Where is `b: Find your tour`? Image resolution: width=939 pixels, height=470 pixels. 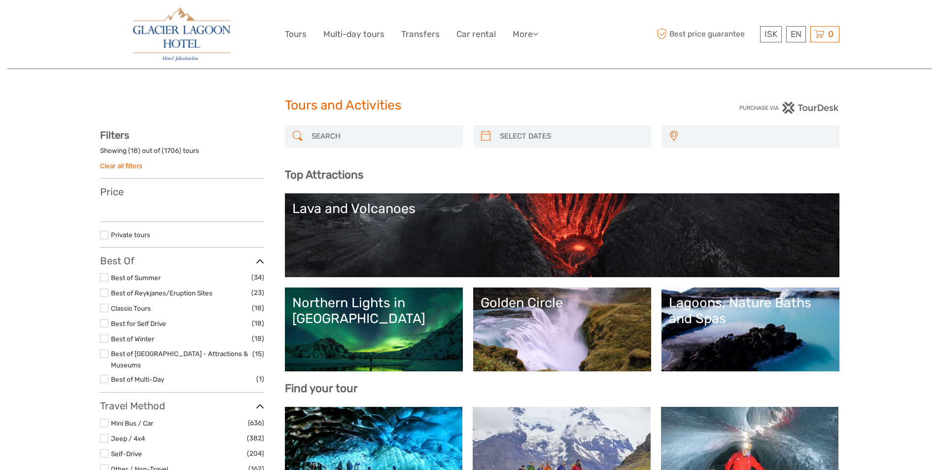 b: Find your tour is located at coordinates (321, 388).